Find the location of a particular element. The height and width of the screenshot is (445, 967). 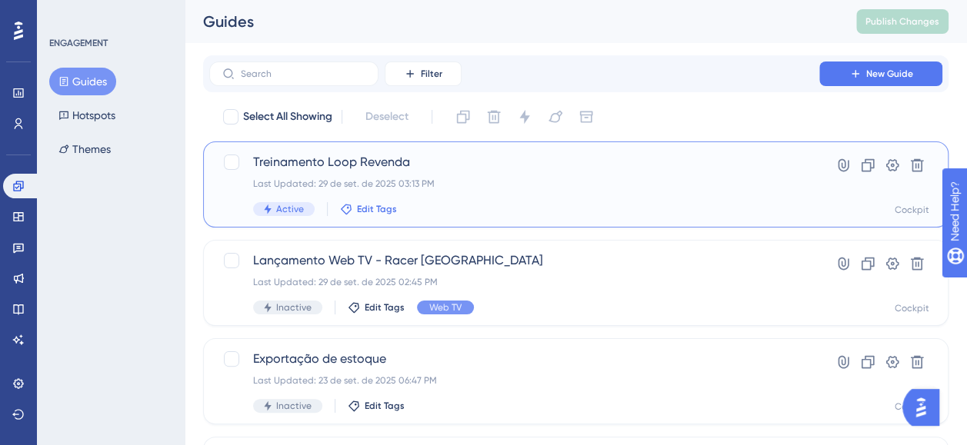

div: Last Updated: 29 de set. de 2025 03:13 PM is located at coordinates (514, 184).